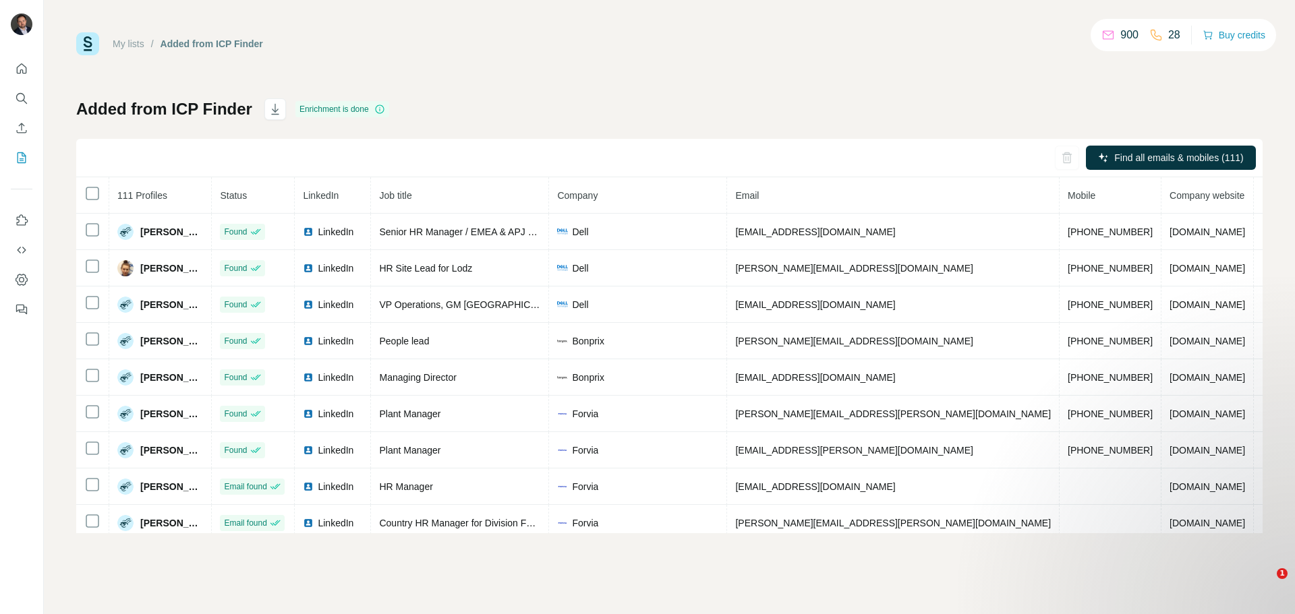 This screenshot has width=1295, height=614. I want to click on p: 28, so click(1174, 35).